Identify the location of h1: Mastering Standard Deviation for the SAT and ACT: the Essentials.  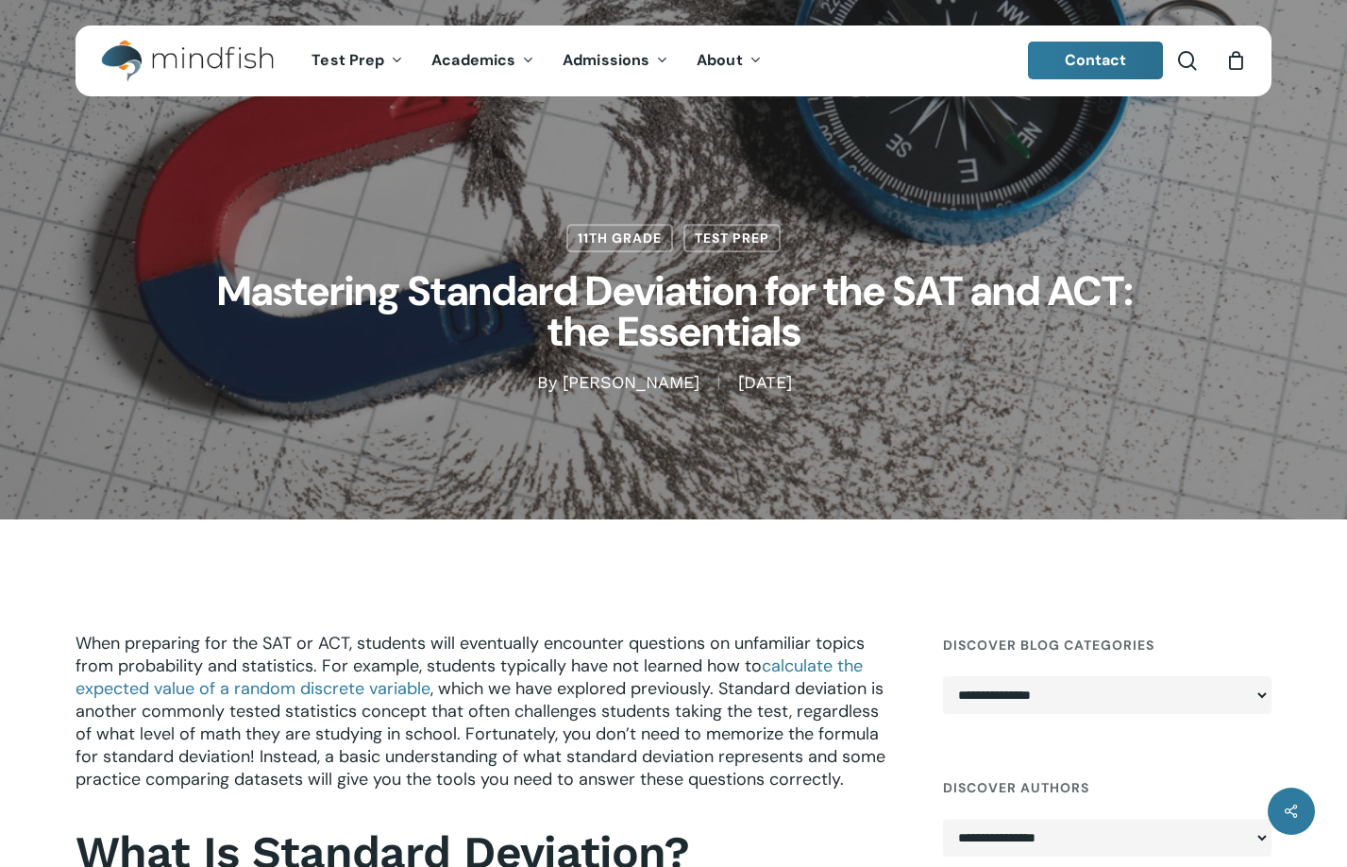
(674, 312).